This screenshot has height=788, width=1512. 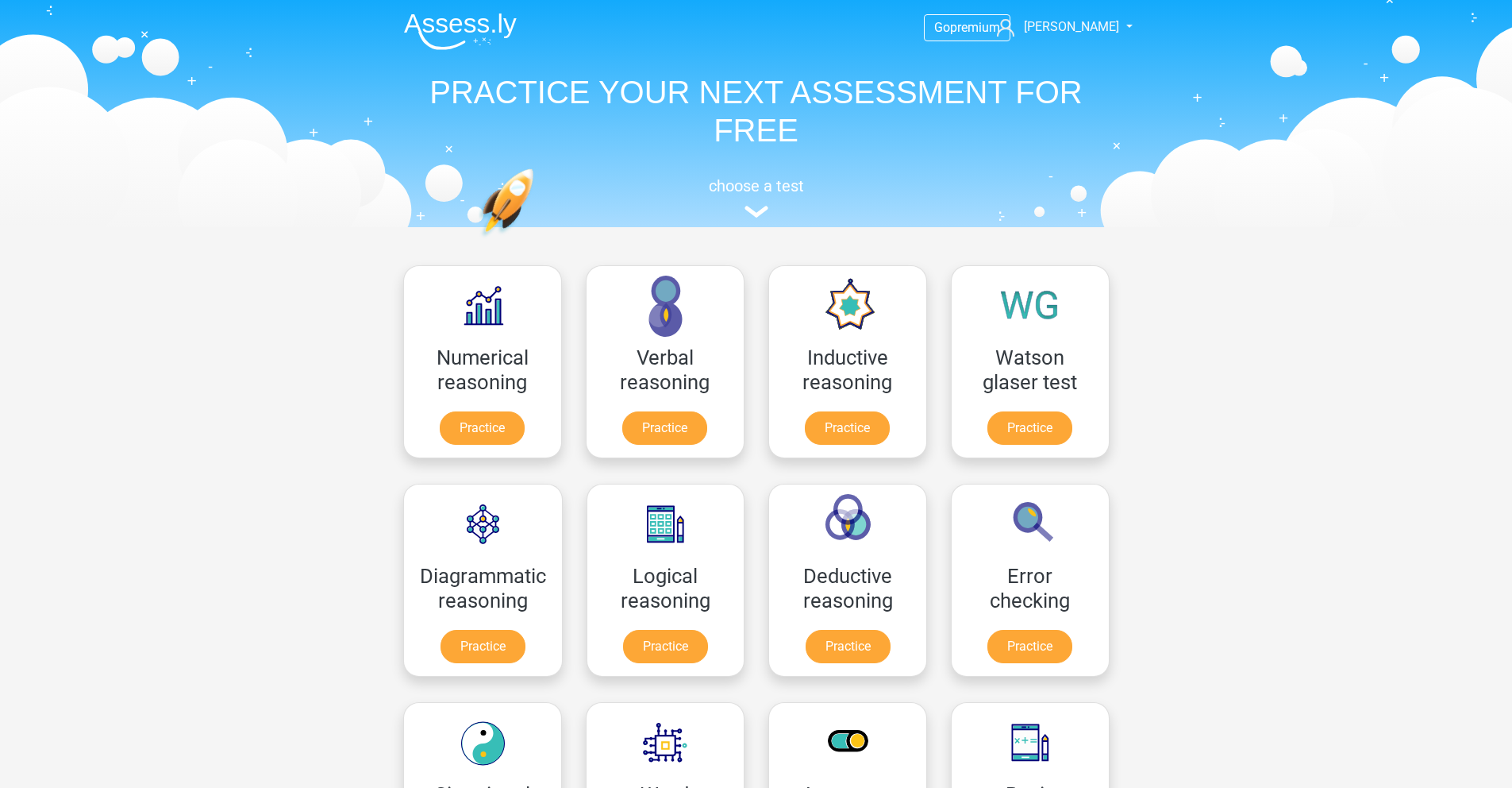 What do you see at coordinates (756, 112) in the screenshot?
I see `h1: PRACTICE YOUR NEXT ASSESSMENT FOR FREE` at bounding box center [756, 112].